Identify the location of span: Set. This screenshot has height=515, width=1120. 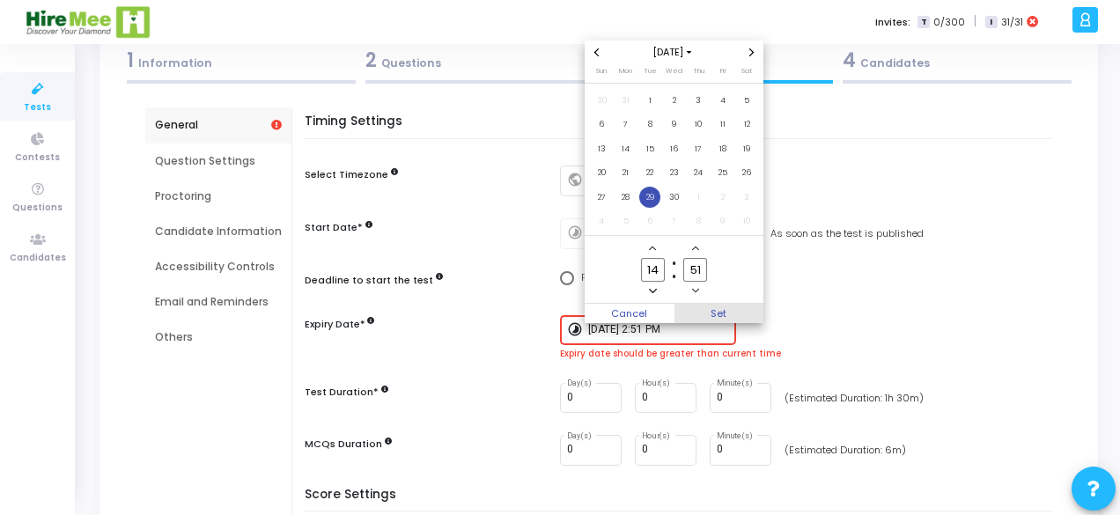
(719, 313).